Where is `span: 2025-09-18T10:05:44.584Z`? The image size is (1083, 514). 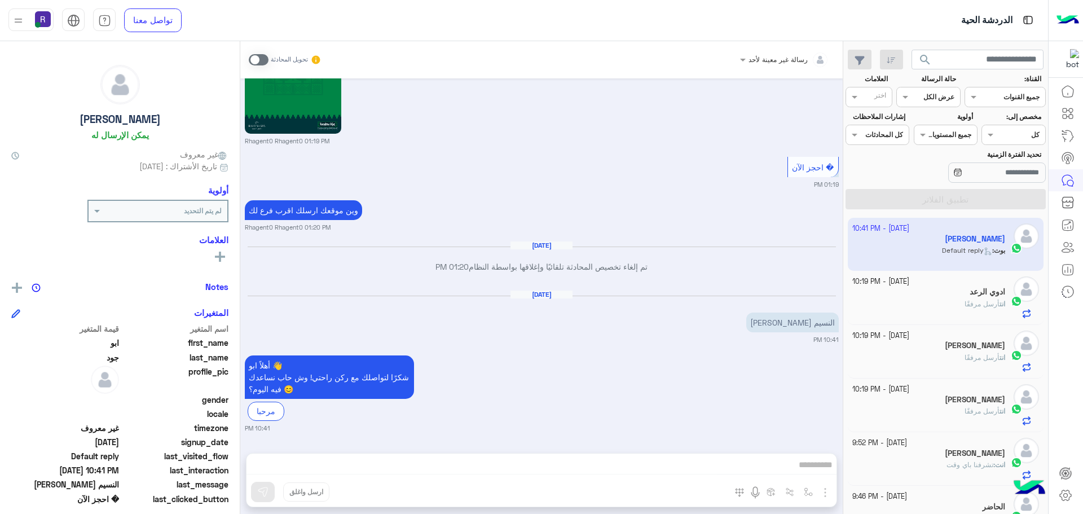 span: 2025-09-18T10:05:44.584Z is located at coordinates (65, 442).